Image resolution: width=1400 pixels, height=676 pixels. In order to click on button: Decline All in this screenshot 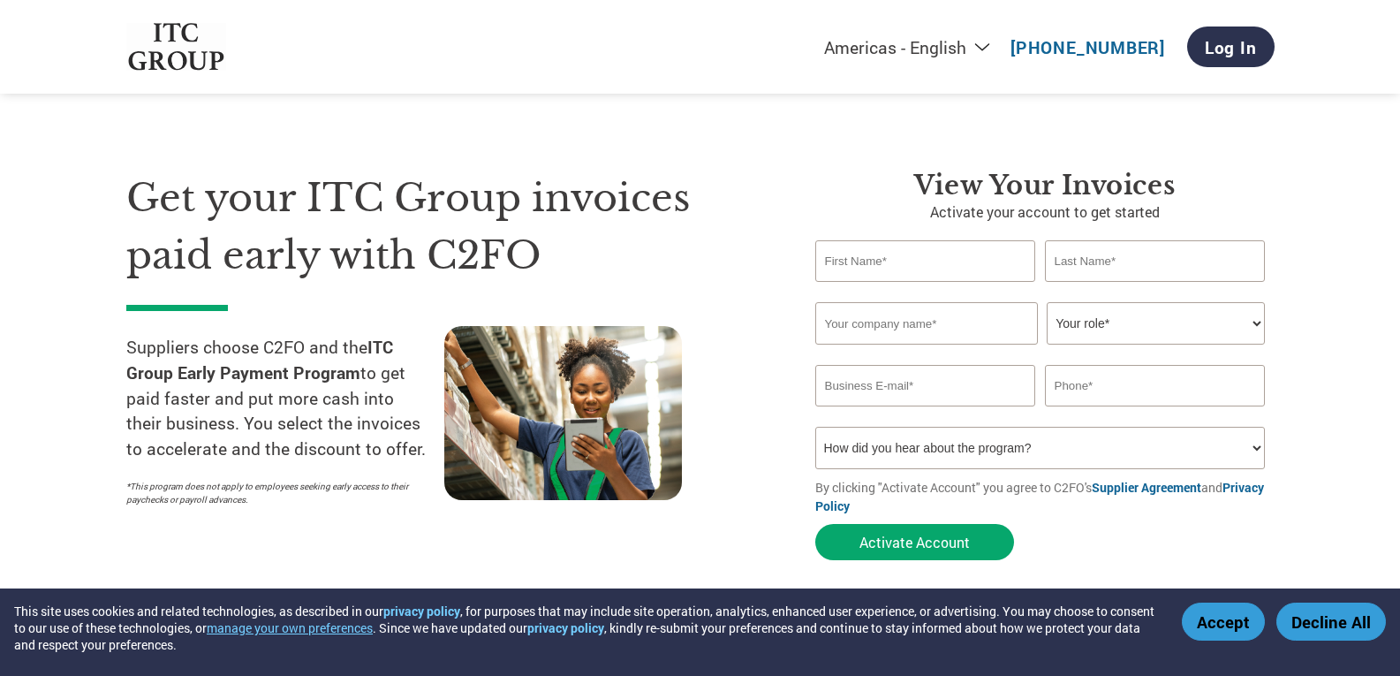, I will do `click(1331, 621)`.